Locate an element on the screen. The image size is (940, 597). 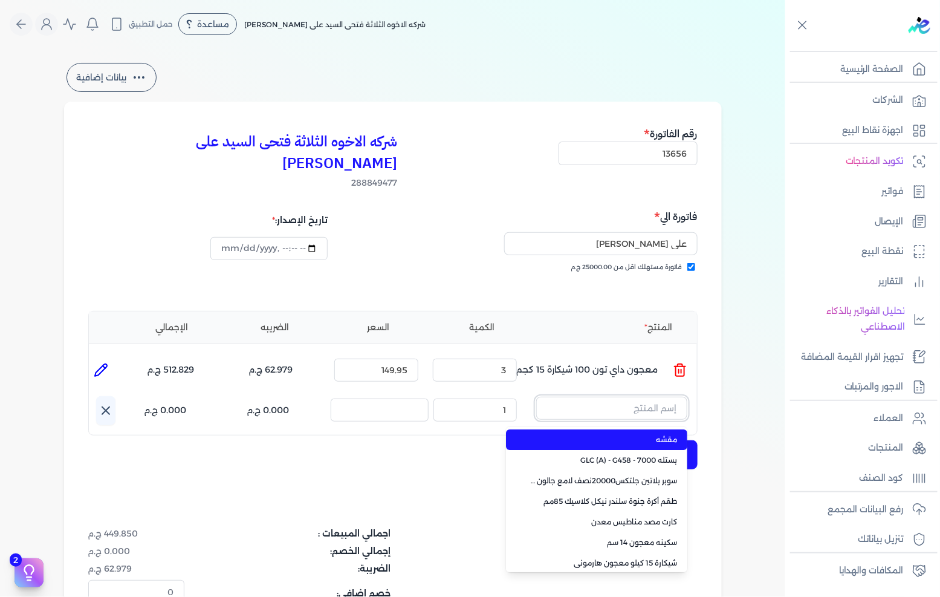
span: 288849477 is located at coordinates (243, 183).